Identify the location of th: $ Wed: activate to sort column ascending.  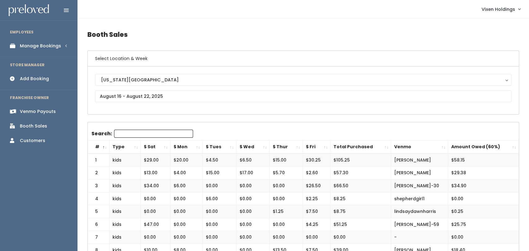
(252, 147).